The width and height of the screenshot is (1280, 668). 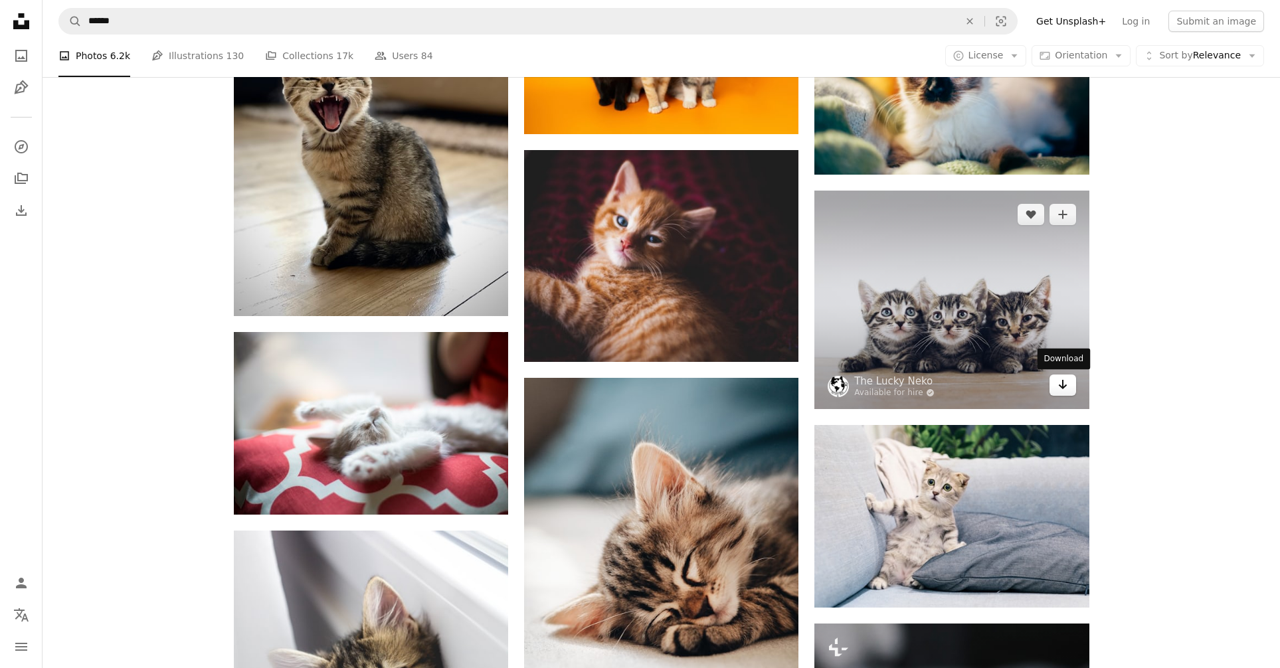 What do you see at coordinates (21, 179) in the screenshot?
I see `a: Collections` at bounding box center [21, 179].